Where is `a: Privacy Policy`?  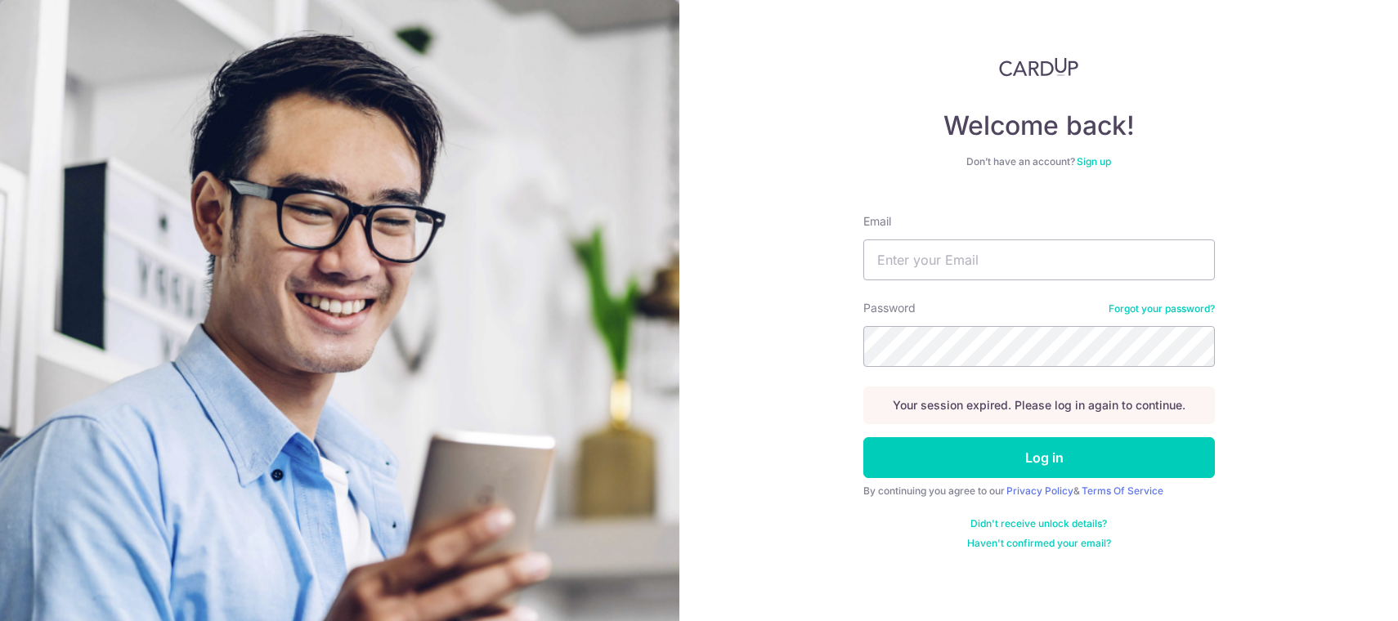
a: Privacy Policy is located at coordinates (1040, 490).